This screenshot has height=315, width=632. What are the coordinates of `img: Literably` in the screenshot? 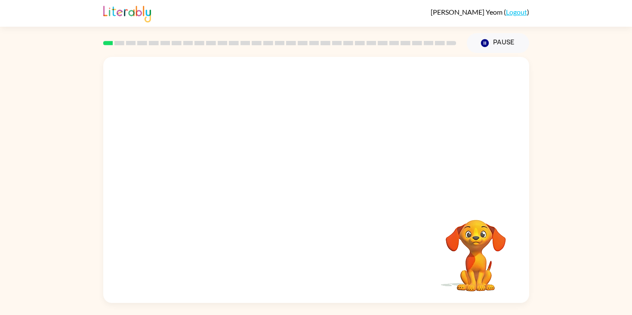 It's located at (127, 13).